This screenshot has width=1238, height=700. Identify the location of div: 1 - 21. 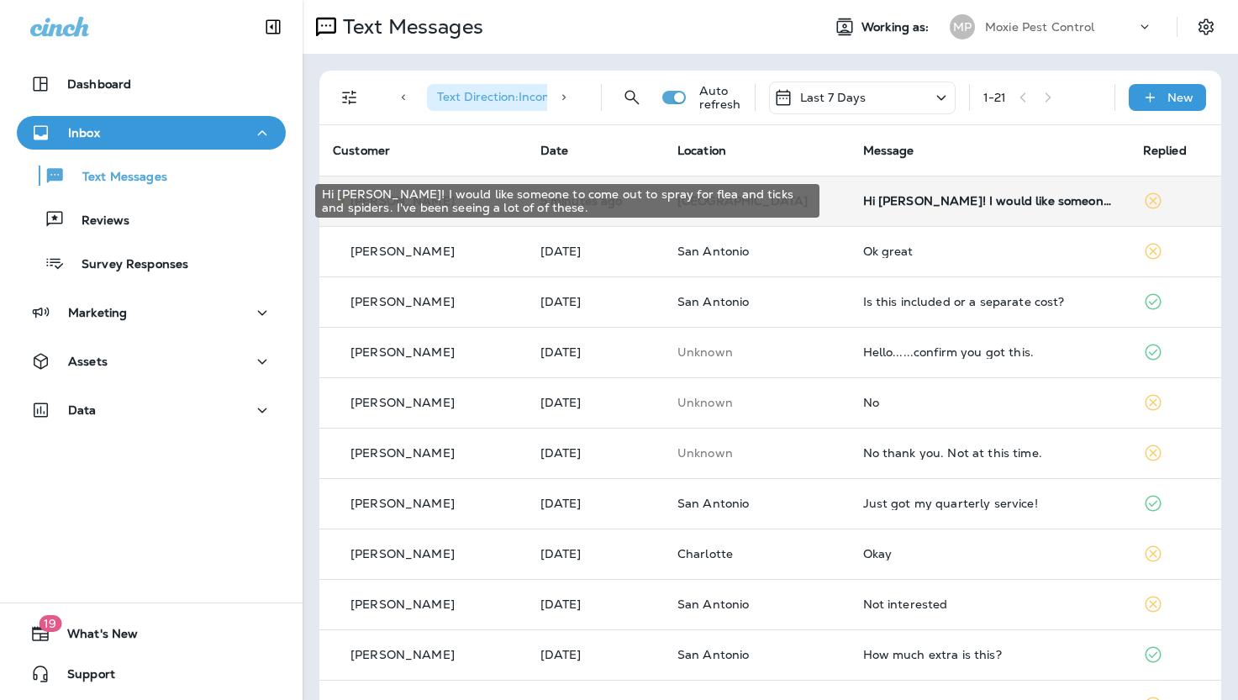
(995, 97).